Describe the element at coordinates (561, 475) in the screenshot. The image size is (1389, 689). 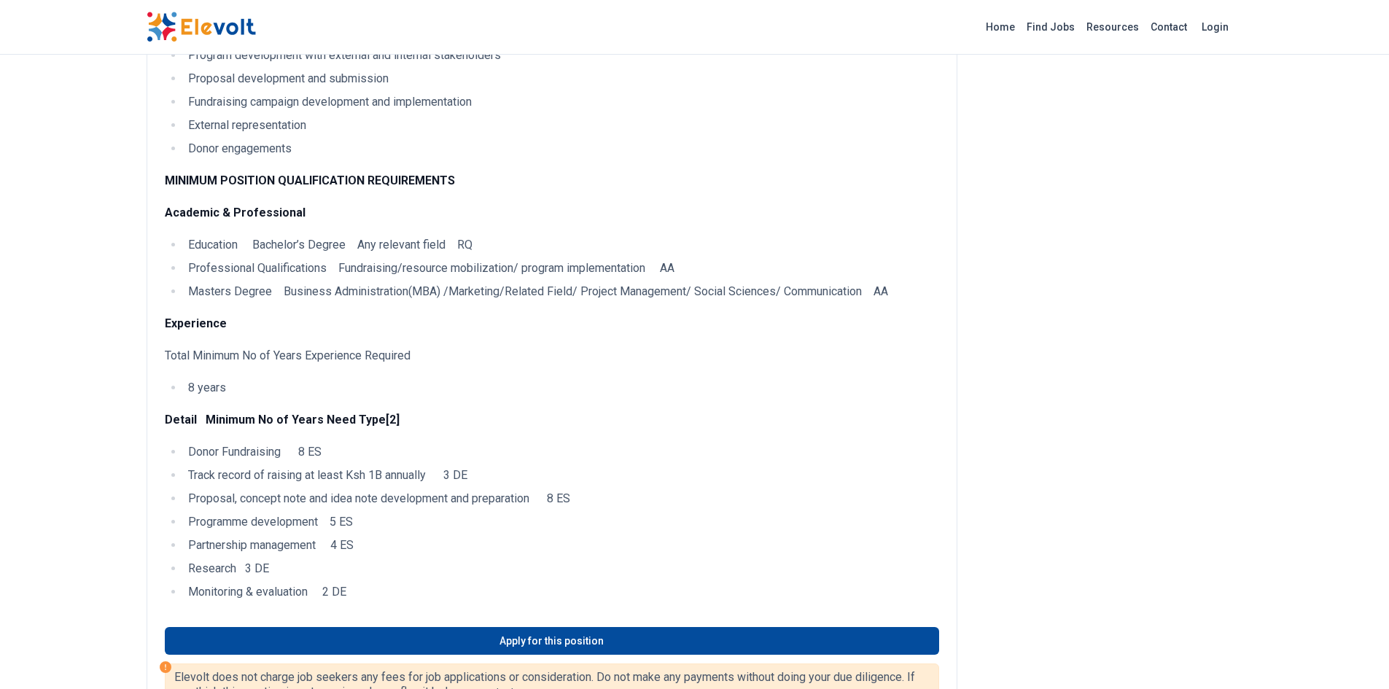
I see `li: Track record of raising at least Ksh 1B annually 3 DE` at that location.